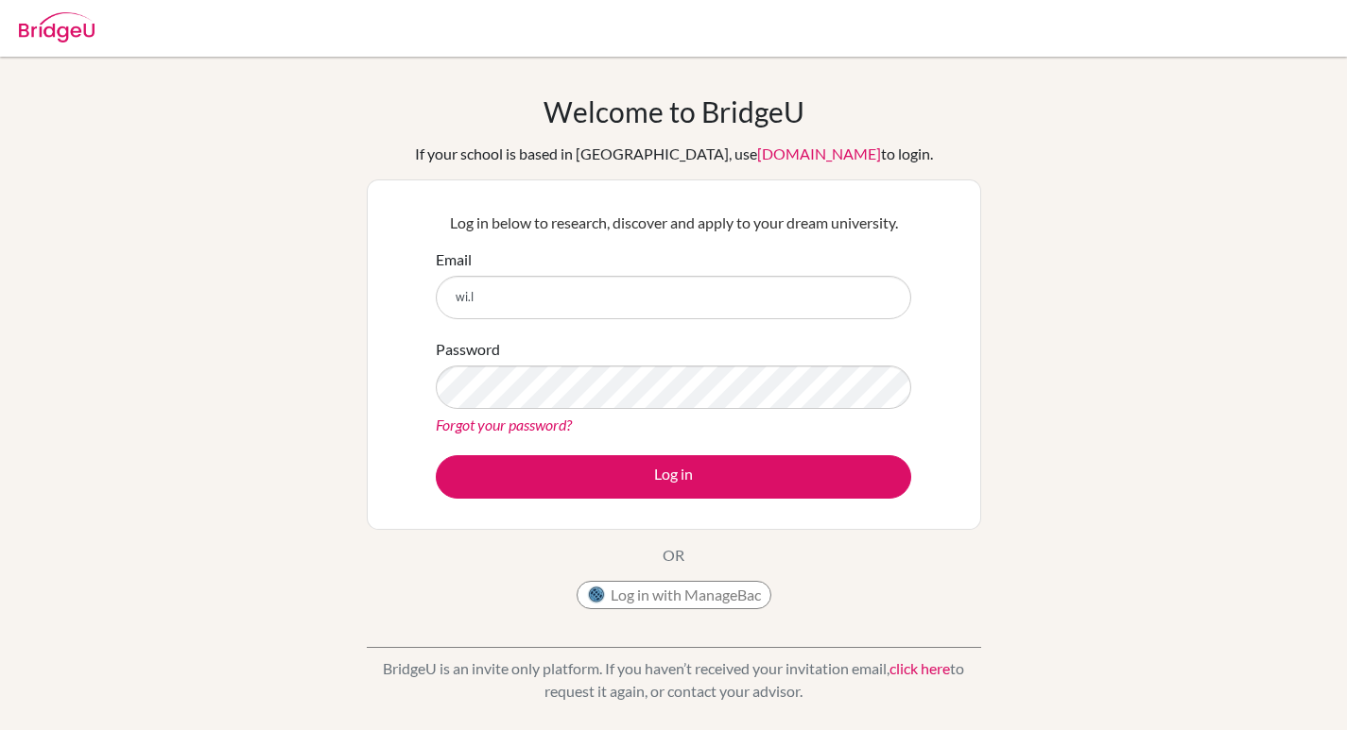 This screenshot has height=730, width=1347. I want to click on button: Log in, so click(673, 477).